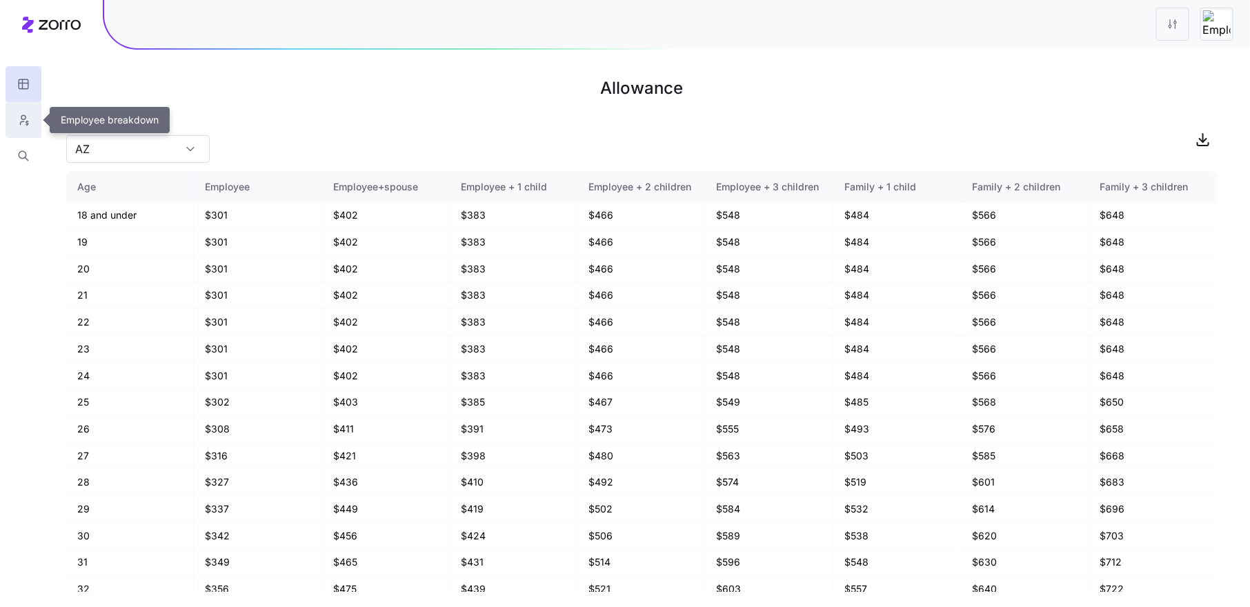 This screenshot has height=607, width=1250. What do you see at coordinates (130, 322) in the screenshot?
I see `td: 22` at bounding box center [130, 322].